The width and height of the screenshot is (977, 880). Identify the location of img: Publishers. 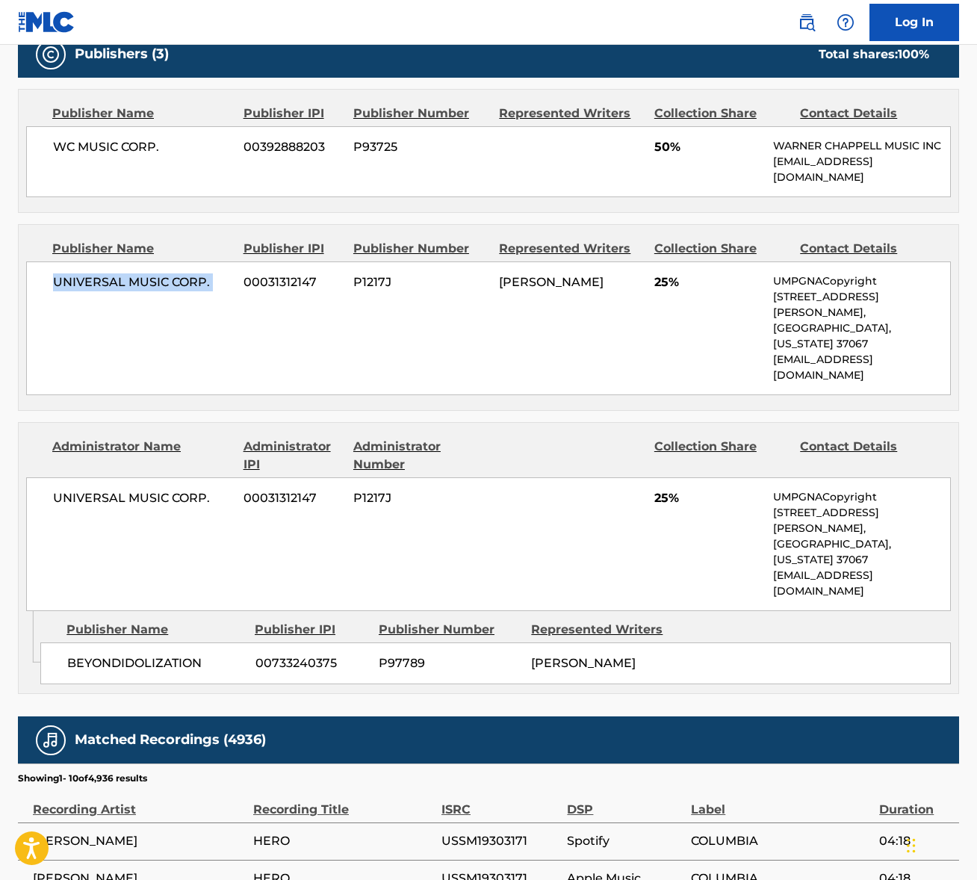
(51, 55).